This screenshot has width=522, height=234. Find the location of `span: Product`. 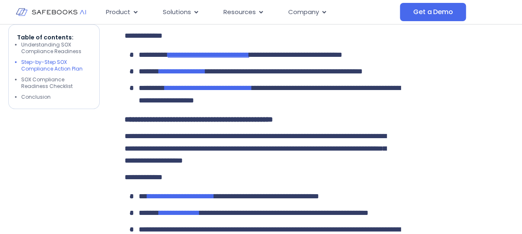

span: Product is located at coordinates (118, 12).